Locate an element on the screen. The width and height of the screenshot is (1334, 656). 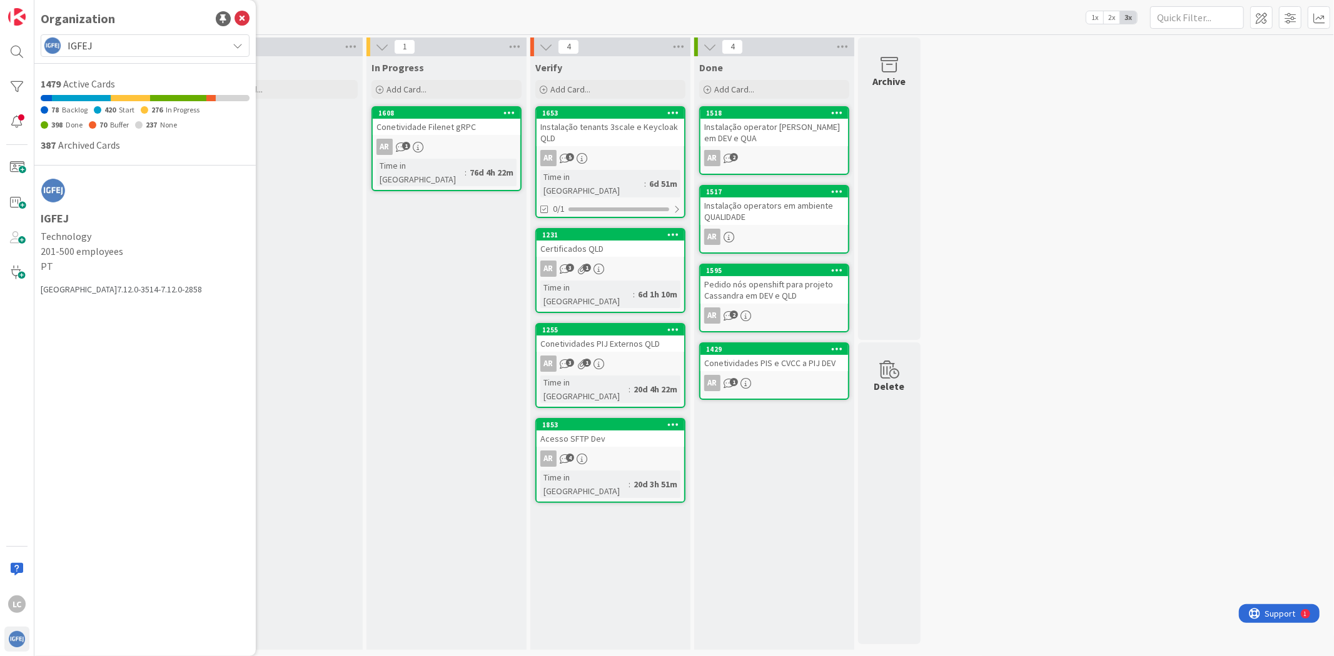
span: 201-500 employees is located at coordinates (145, 251).